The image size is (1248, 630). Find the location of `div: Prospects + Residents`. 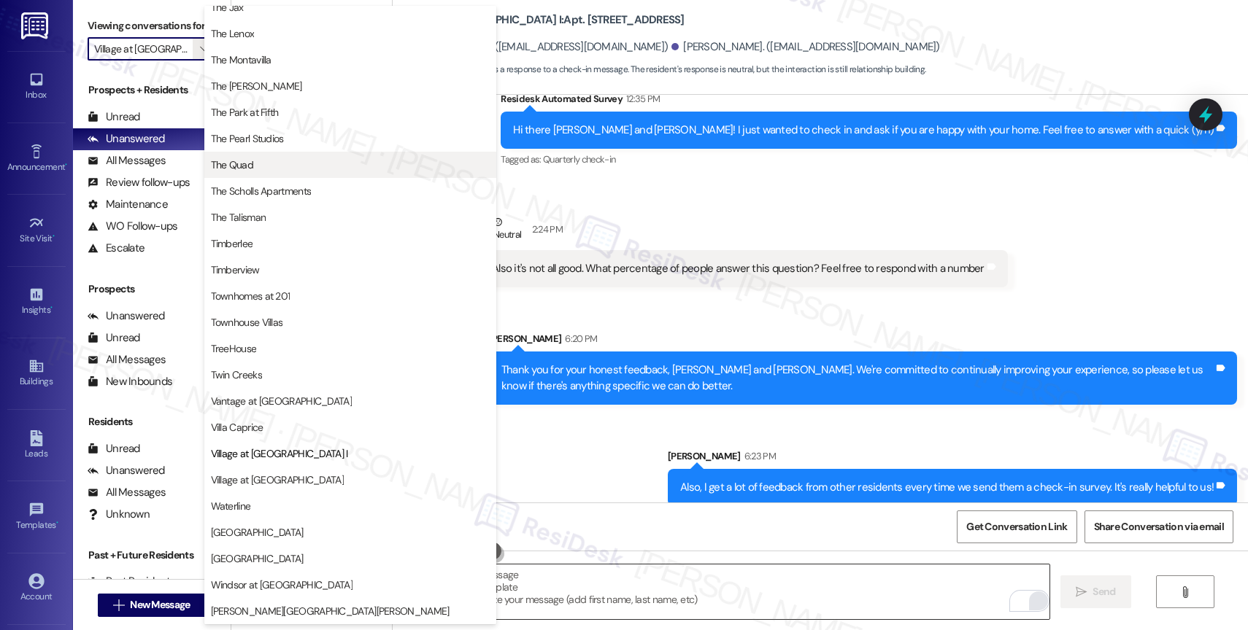

div: Prospects + Residents is located at coordinates (152, 90).